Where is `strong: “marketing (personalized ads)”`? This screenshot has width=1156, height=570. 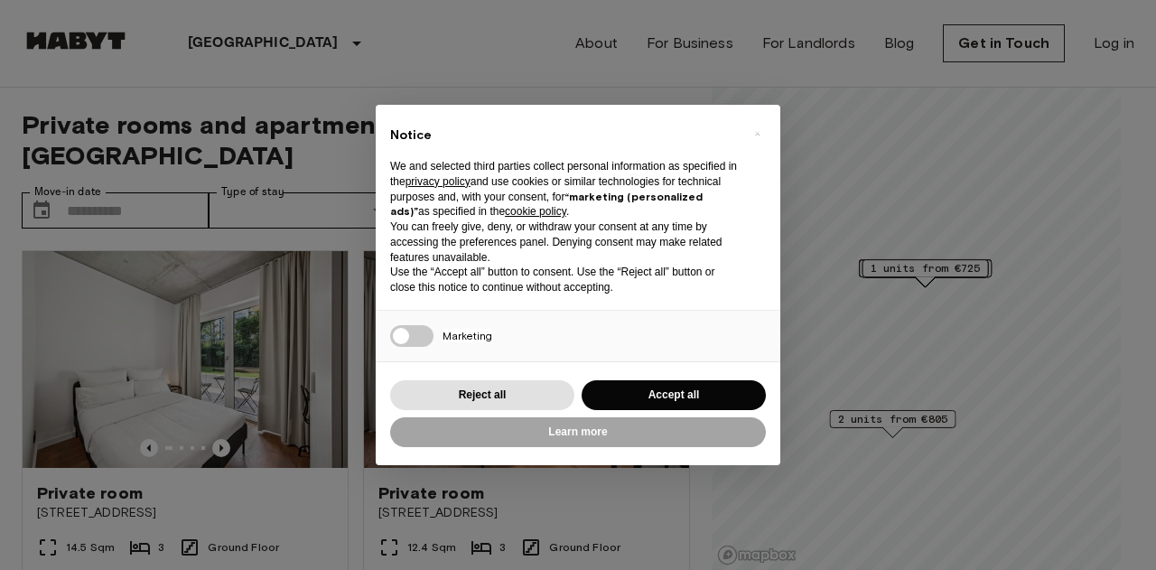
strong: “marketing (personalized ads)” is located at coordinates (546, 204).